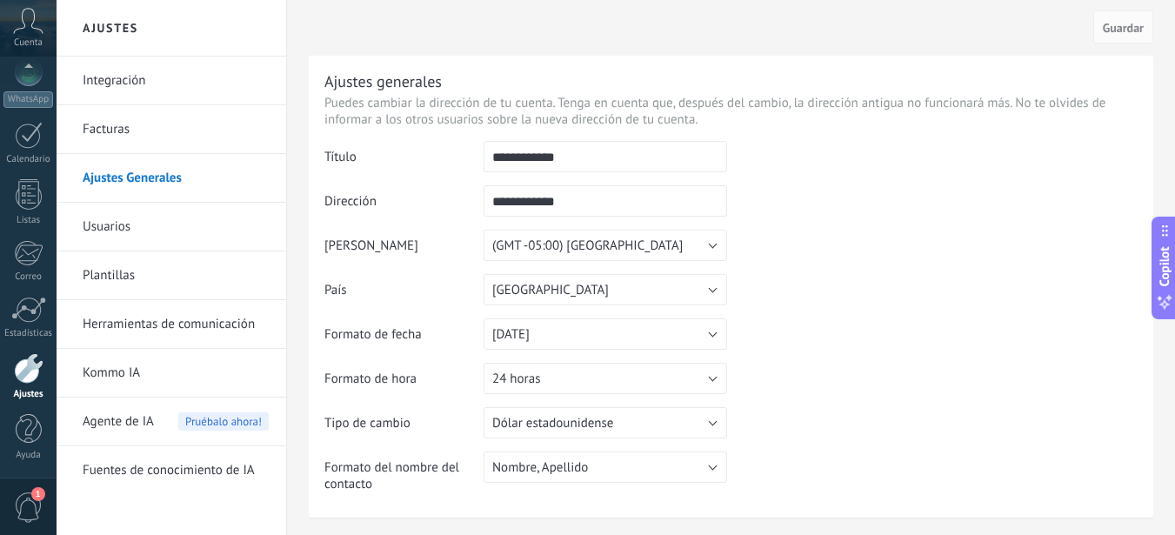 Image resolution: width=1175 pixels, height=535 pixels. I want to click on button: Dólar estadounidense, so click(605, 423).